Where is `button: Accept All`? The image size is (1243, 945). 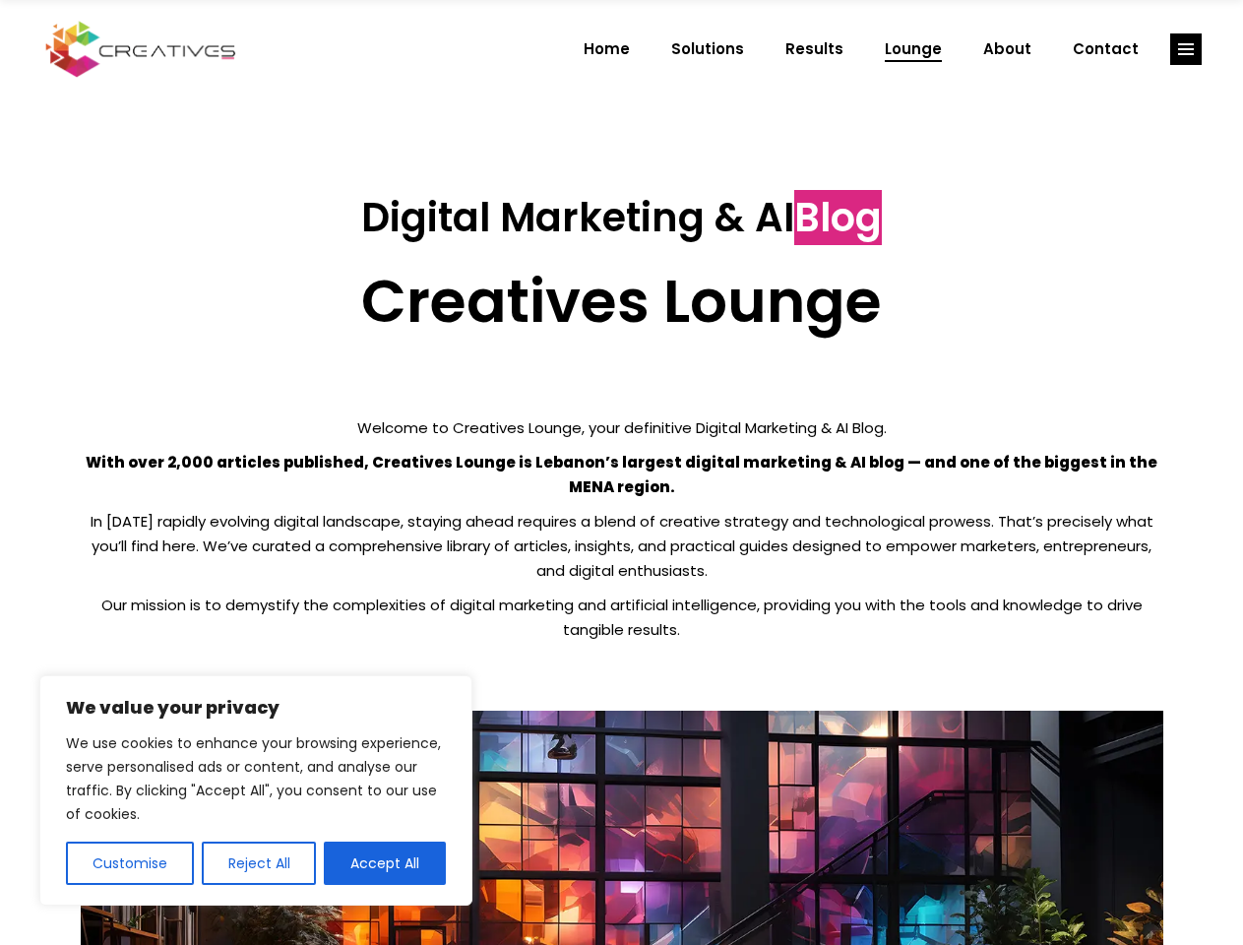 button: Accept All is located at coordinates (385, 863).